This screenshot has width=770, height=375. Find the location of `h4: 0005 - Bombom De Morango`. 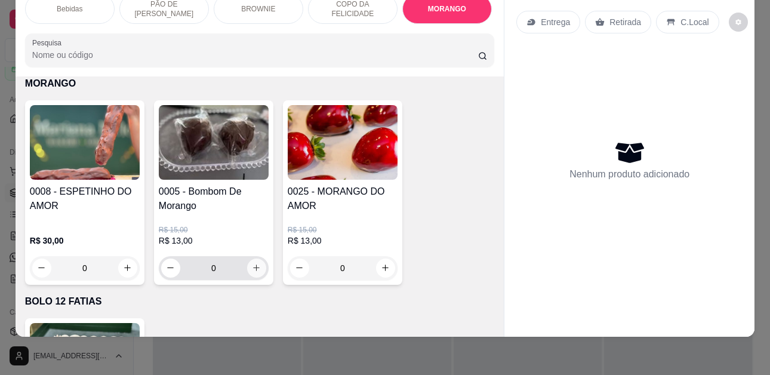

h4: 0005 - Bombom De Morango is located at coordinates (214, 199).